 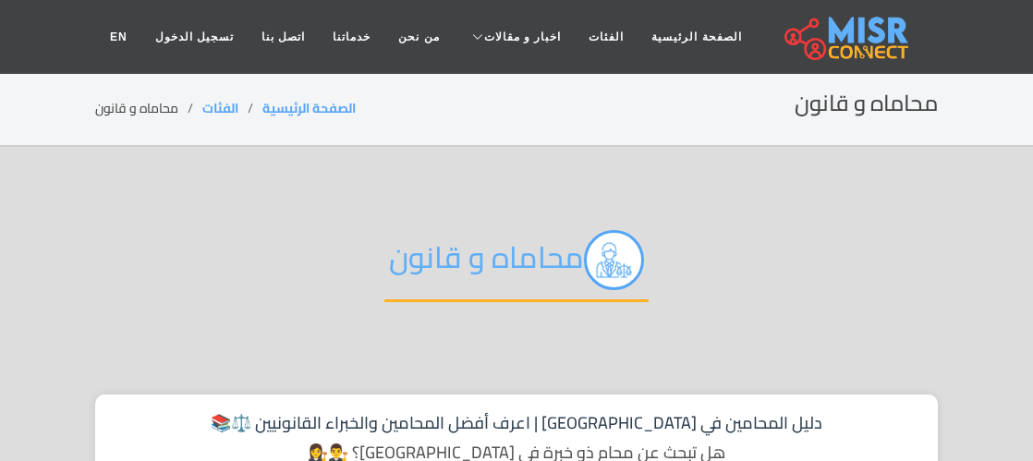 I want to click on a: خدماتنا, so click(x=351, y=37).